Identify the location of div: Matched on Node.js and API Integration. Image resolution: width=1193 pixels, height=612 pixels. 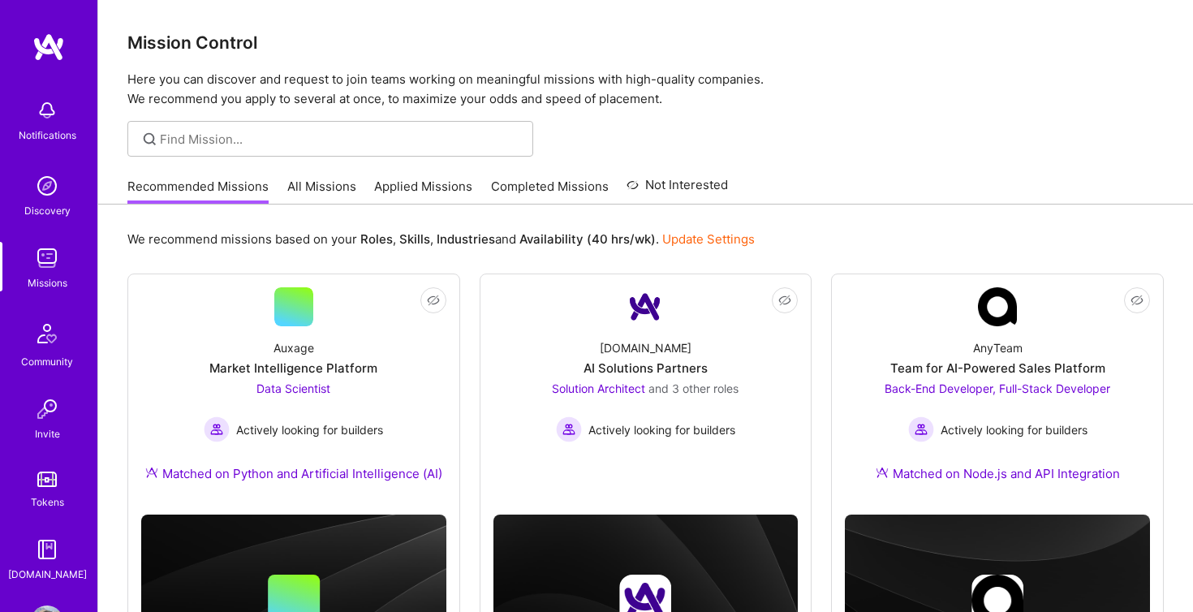
(997, 473).